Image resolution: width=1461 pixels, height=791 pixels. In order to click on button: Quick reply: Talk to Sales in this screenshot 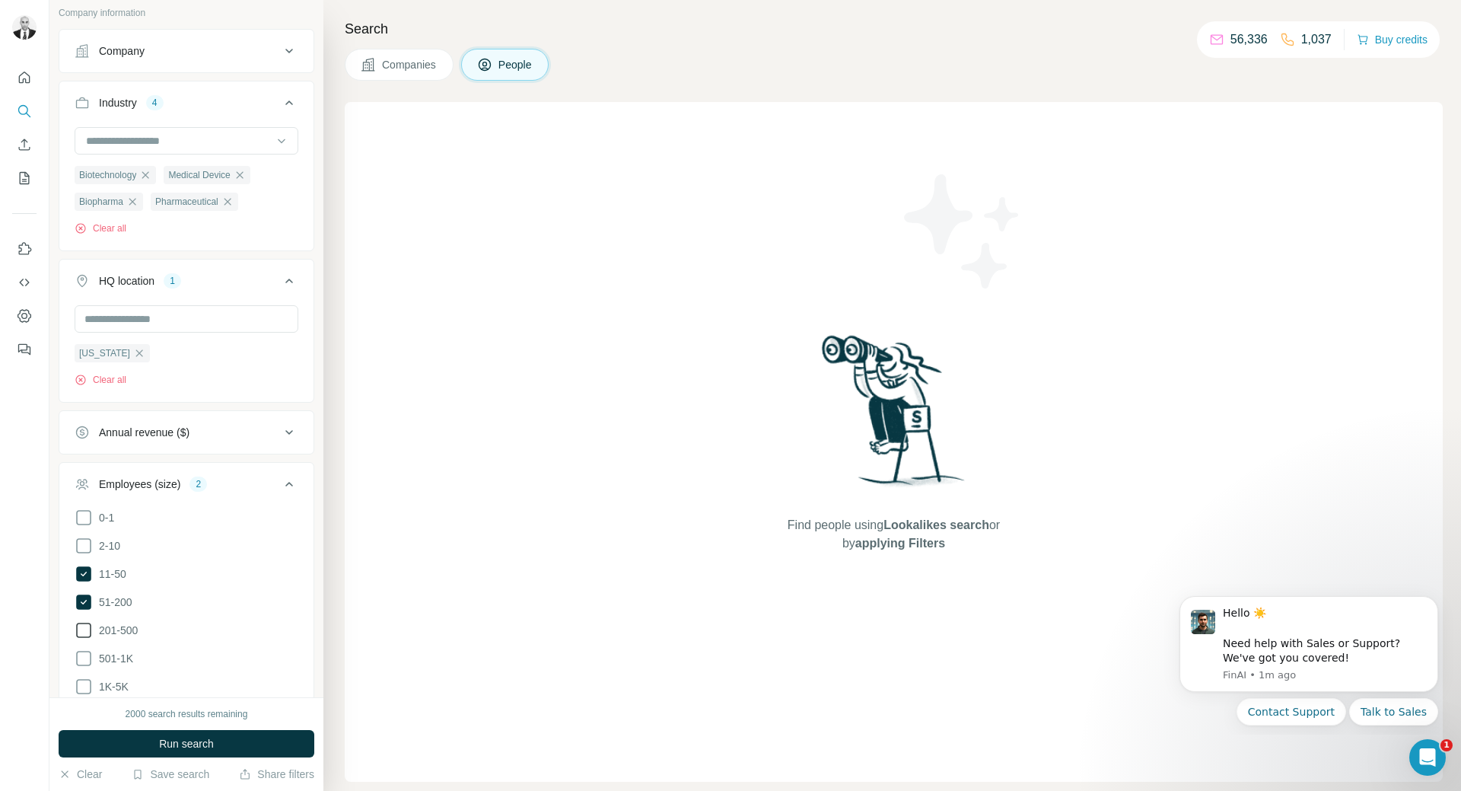, I will do `click(237, 129)`.